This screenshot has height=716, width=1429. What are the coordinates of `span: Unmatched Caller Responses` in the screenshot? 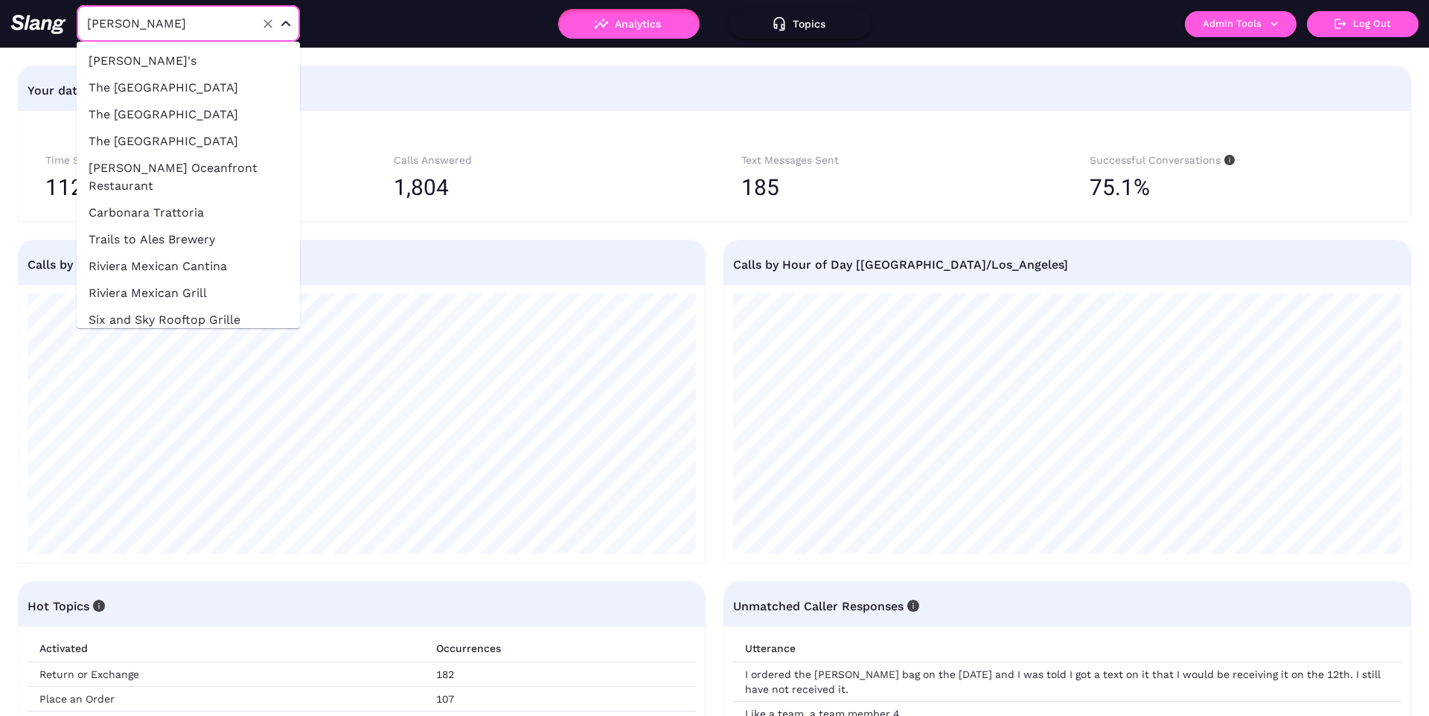 It's located at (826, 606).